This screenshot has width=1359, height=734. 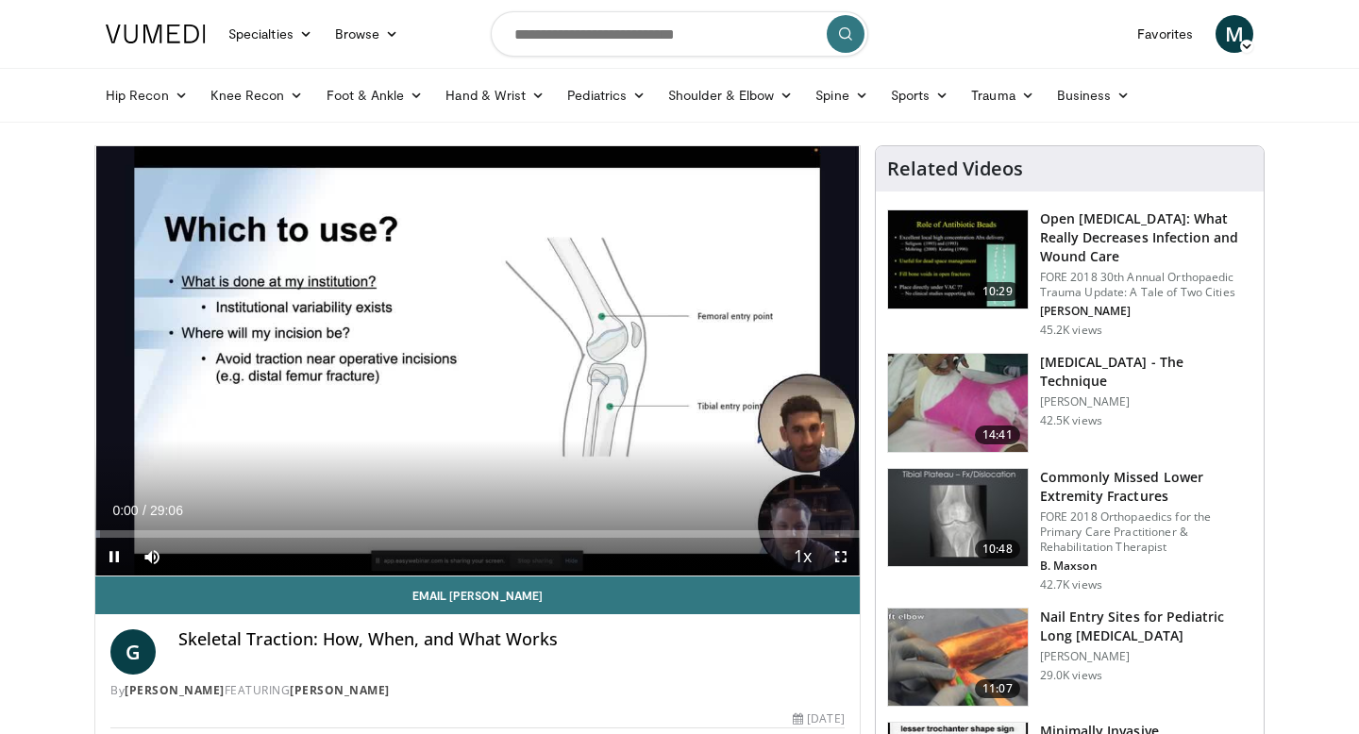 What do you see at coordinates (997, 292) in the screenshot?
I see `span: 10:29` at bounding box center [997, 292].